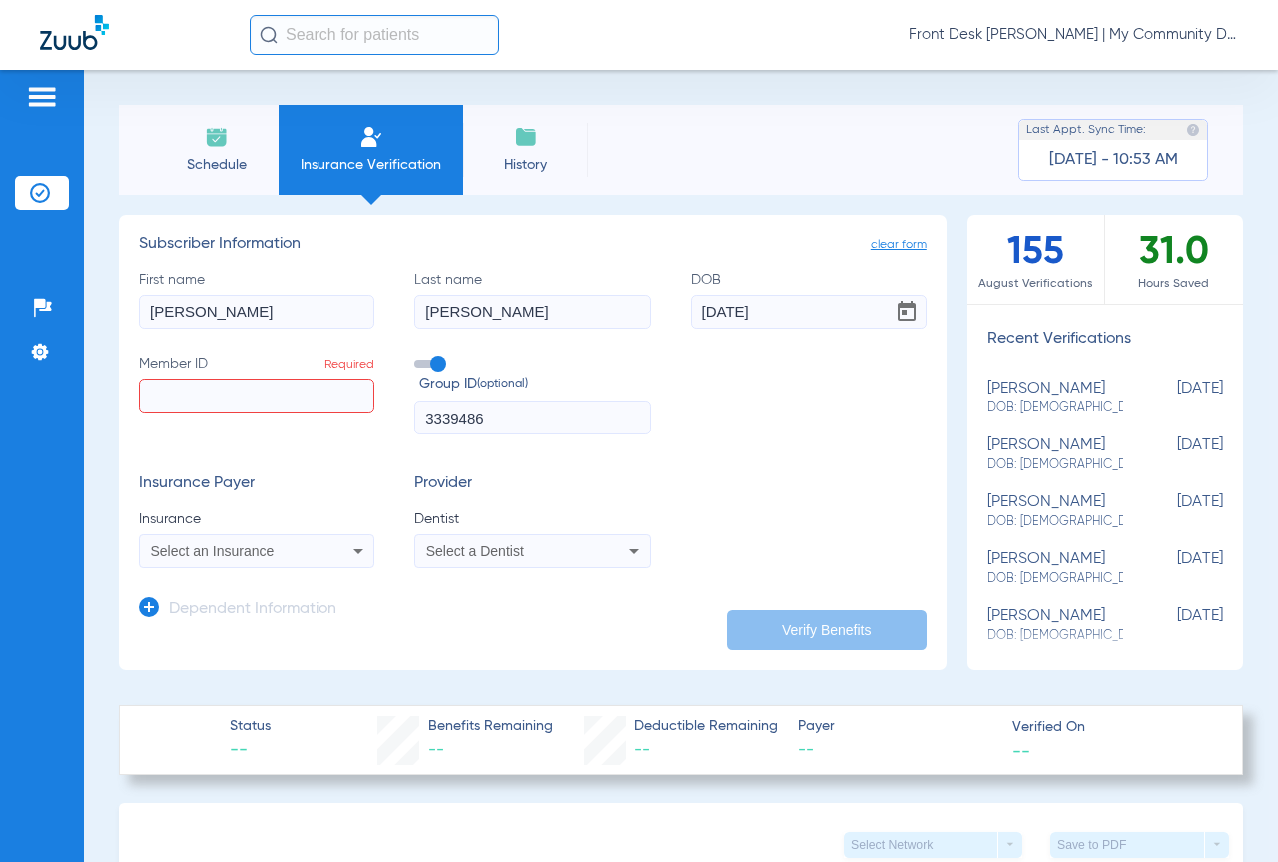 Image resolution: width=1278 pixels, height=862 pixels. Describe the element at coordinates (1035, 284) in the screenshot. I see `span: August Verifications` at that location.